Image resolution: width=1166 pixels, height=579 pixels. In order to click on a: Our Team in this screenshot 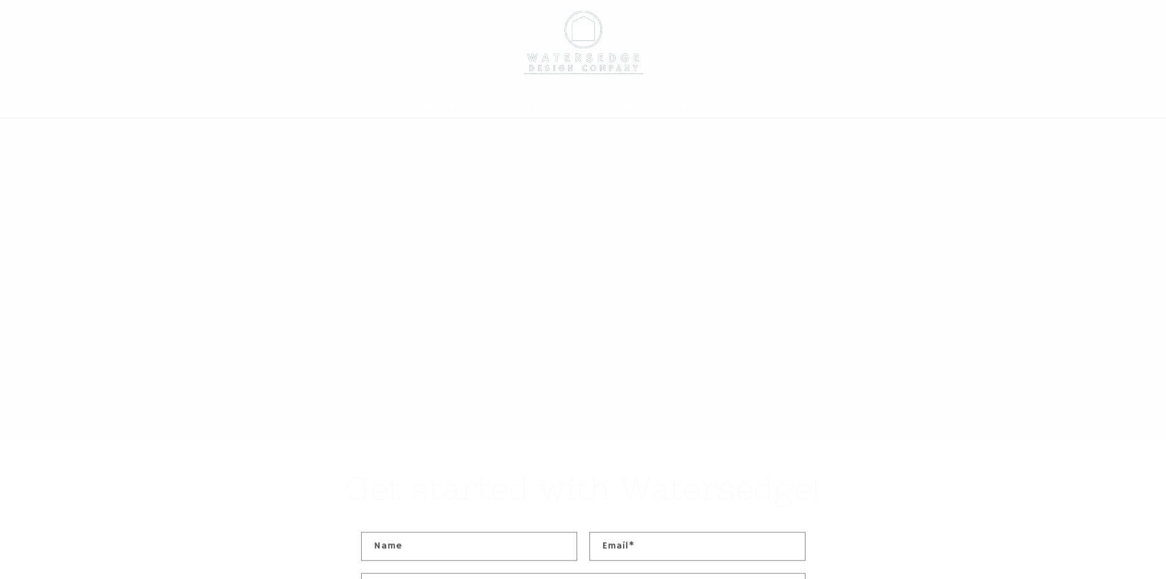, I will do `click(518, 105)`.